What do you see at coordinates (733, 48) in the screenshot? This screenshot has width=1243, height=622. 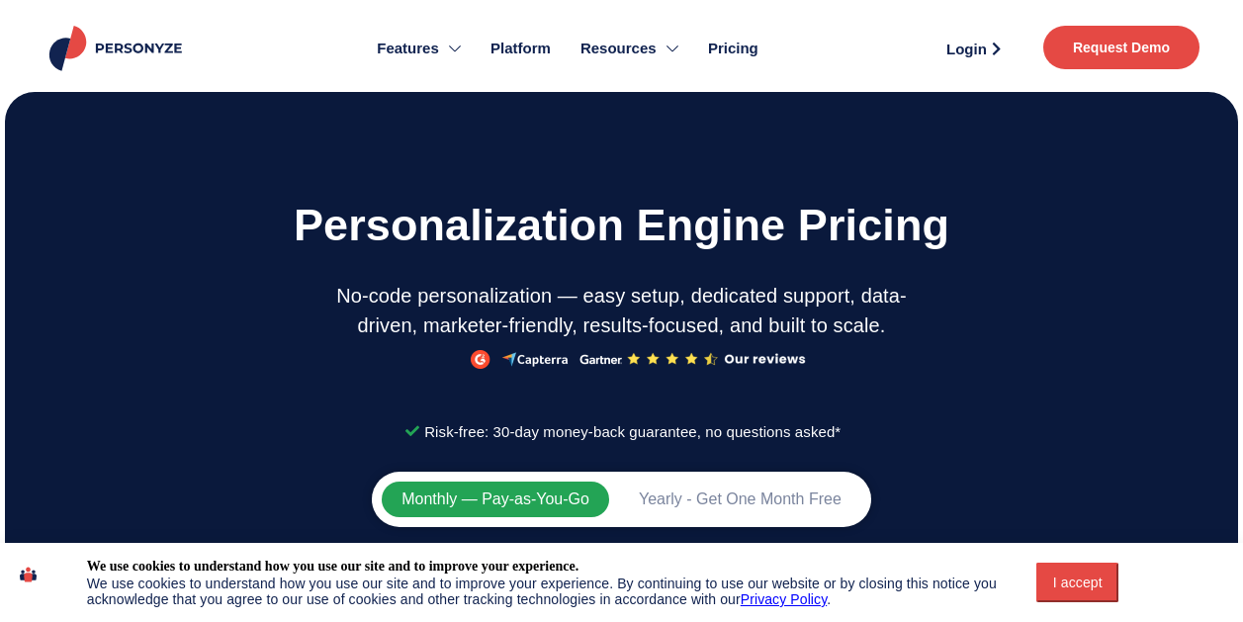 I see `a: Pricing` at bounding box center [733, 48].